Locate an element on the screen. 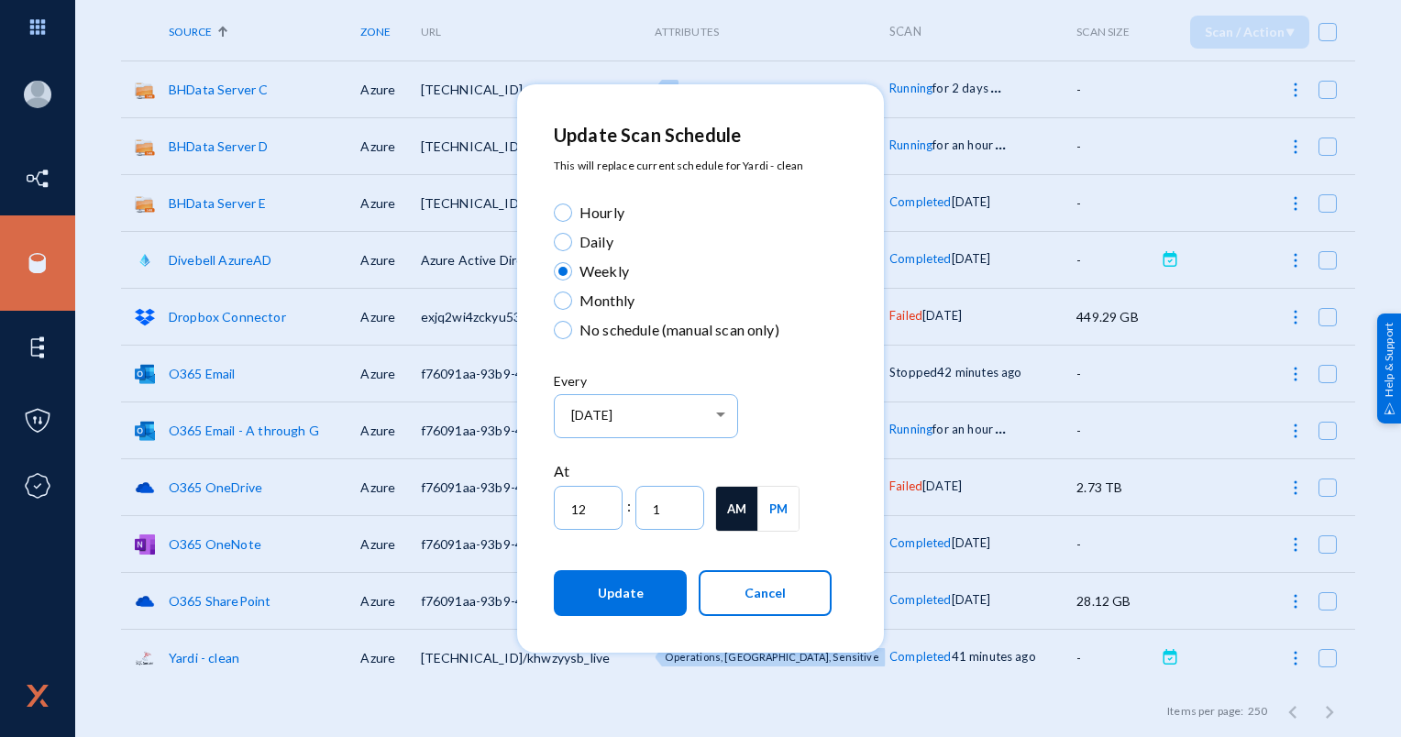  span: Hourly is located at coordinates (598, 213).